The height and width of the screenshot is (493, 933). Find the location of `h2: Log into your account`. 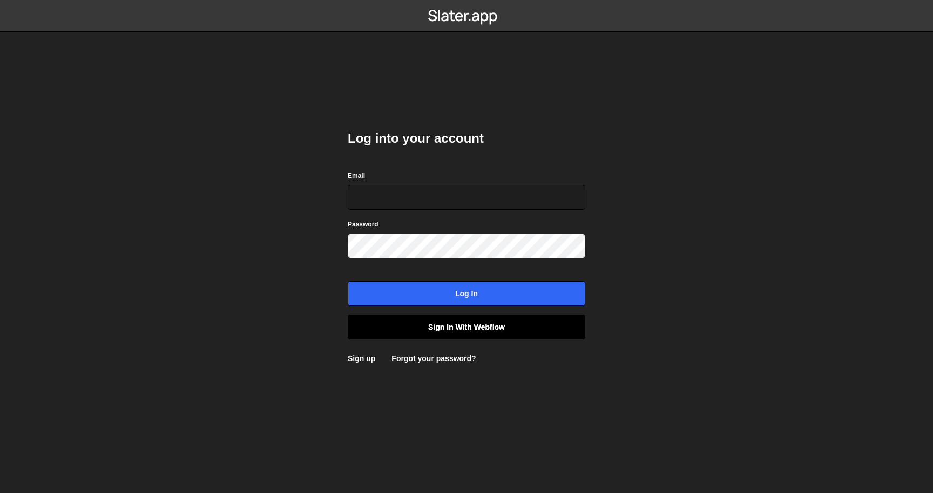

h2: Log into your account is located at coordinates (467, 138).